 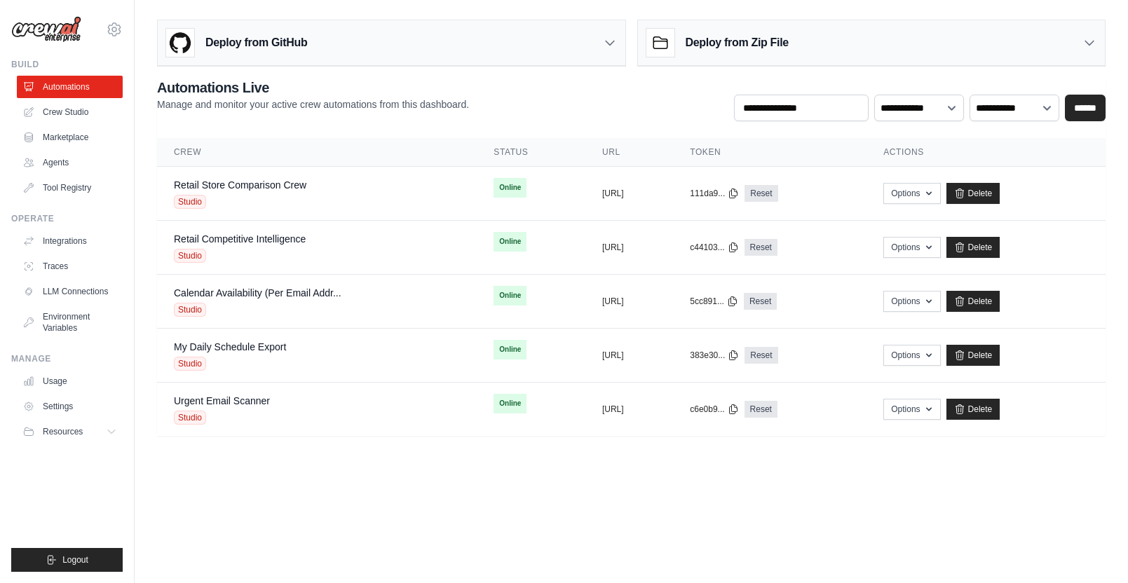 What do you see at coordinates (313, 88) in the screenshot?
I see `h2: Automations Live` at bounding box center [313, 88].